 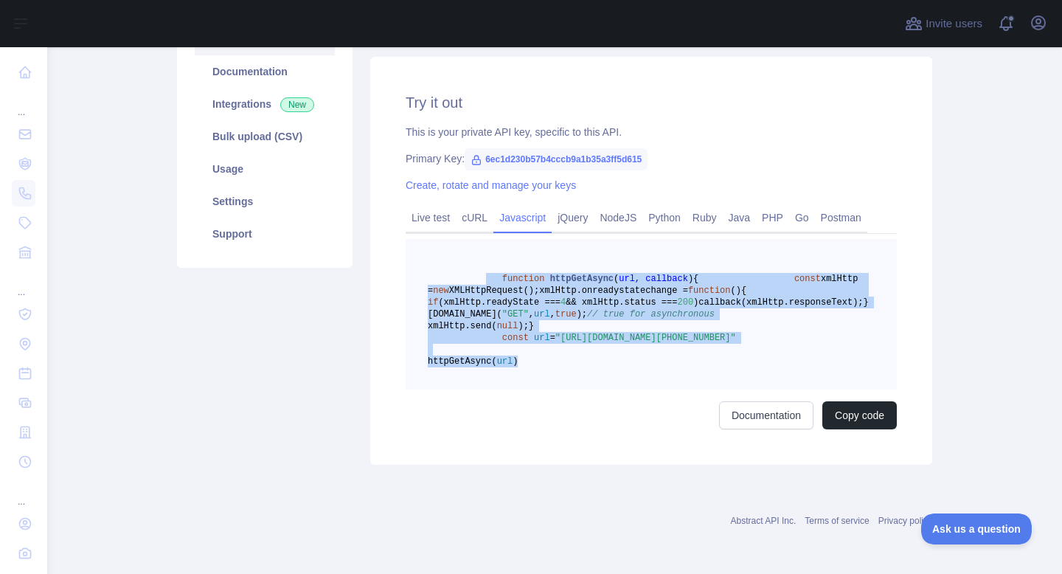 I want to click on span: null, so click(x=508, y=326).